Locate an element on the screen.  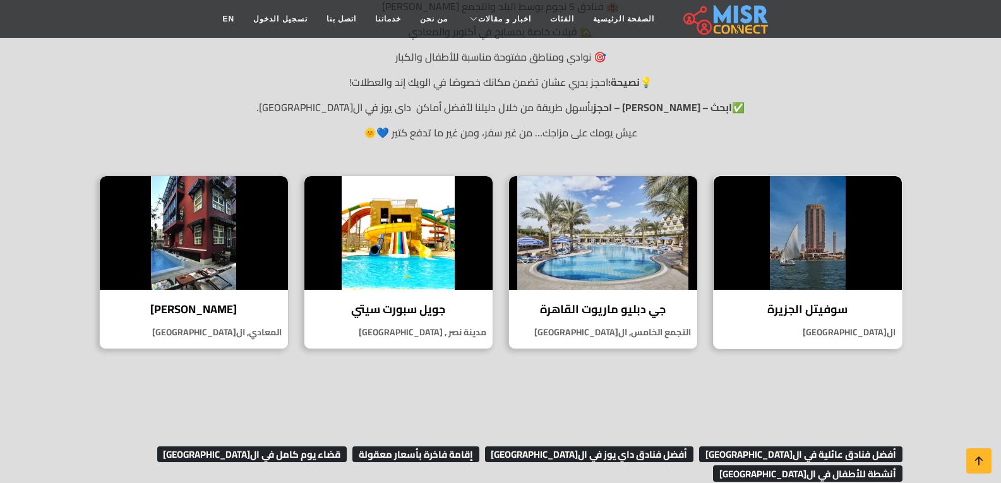
a: الصفحة الرئيسية is located at coordinates (623, 19).